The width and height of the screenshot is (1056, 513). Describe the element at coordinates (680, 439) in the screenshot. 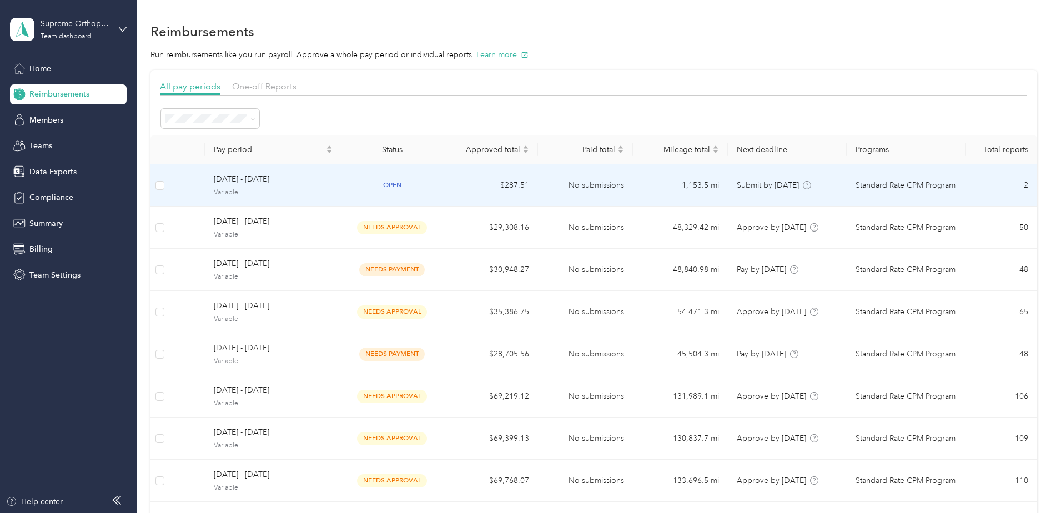

I see `td: 130,837.7 mi` at that location.